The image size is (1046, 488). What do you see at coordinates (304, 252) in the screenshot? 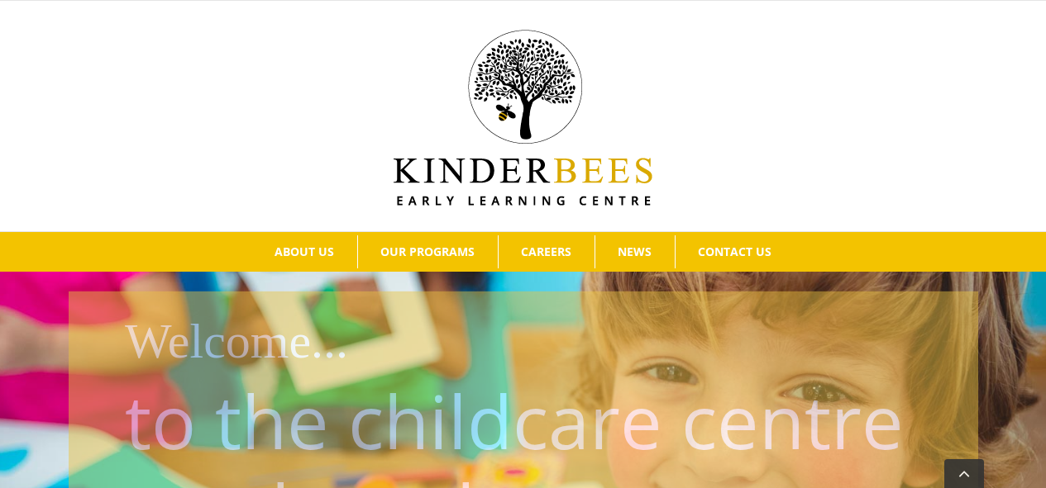
I see `span: ABOUT US` at bounding box center [304, 252].